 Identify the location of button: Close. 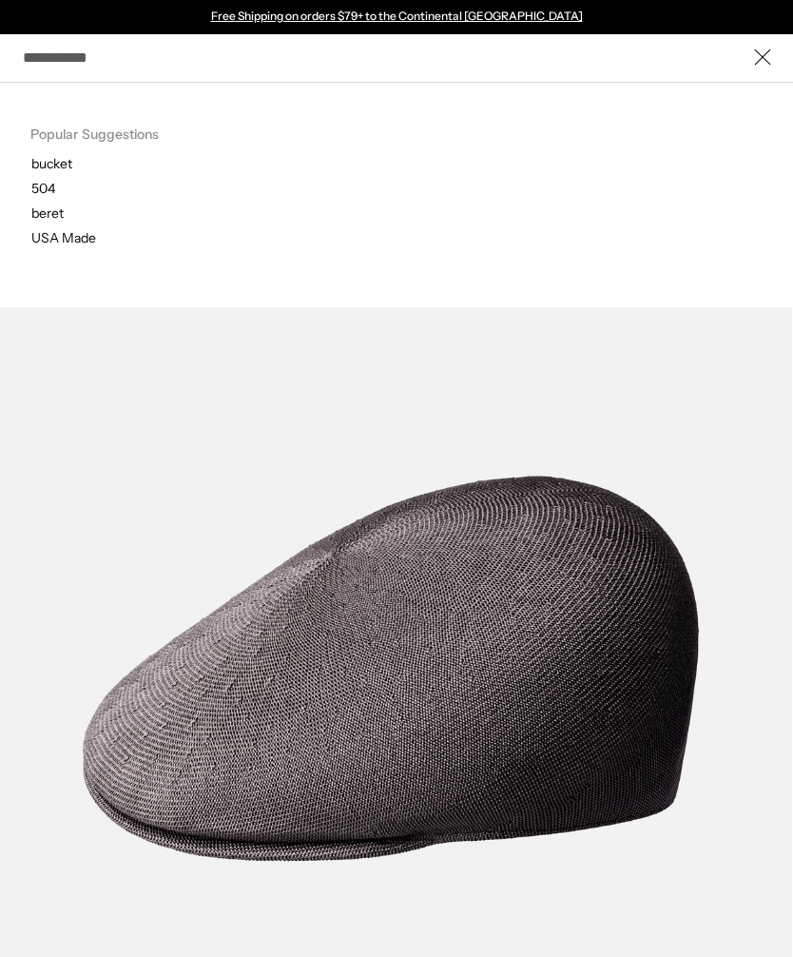
(763, 57).